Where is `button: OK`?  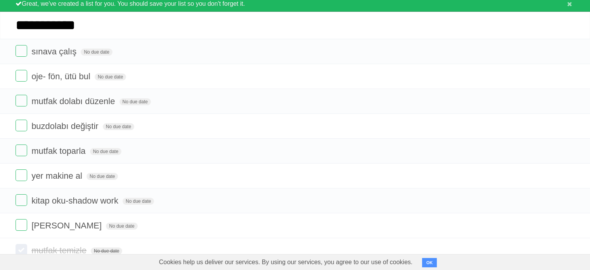
button: OK is located at coordinates (429, 262).